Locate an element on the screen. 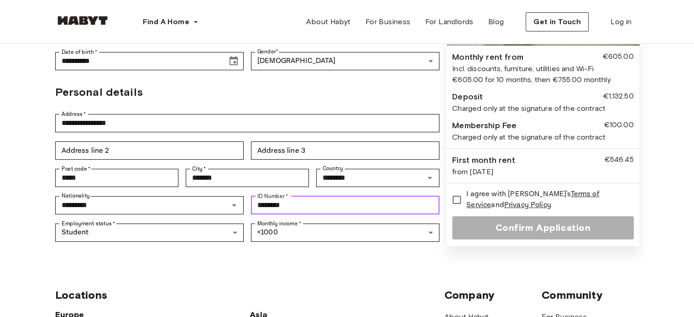 The width and height of the screenshot is (694, 317). div: <1000 is located at coordinates (345, 233).